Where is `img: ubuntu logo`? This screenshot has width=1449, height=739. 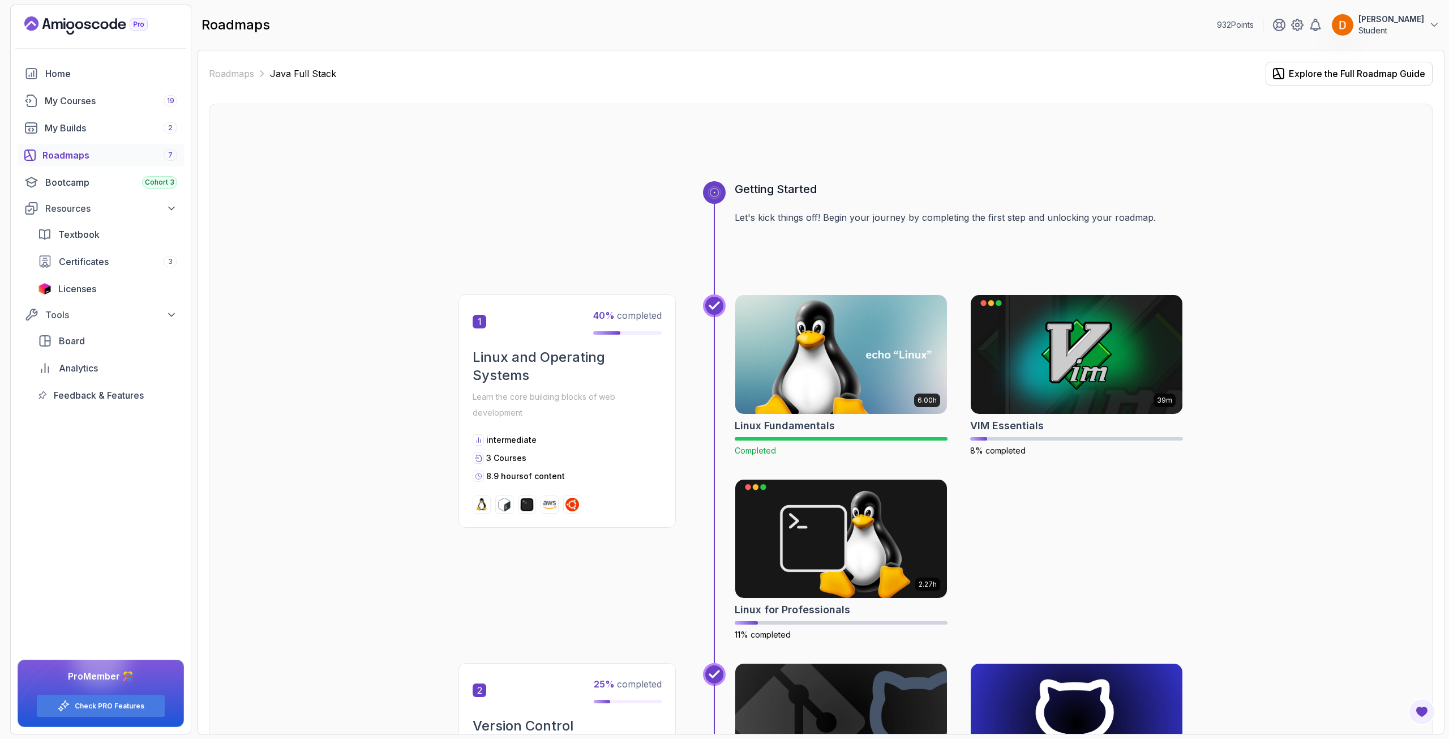 img: ubuntu logo is located at coordinates (572, 504).